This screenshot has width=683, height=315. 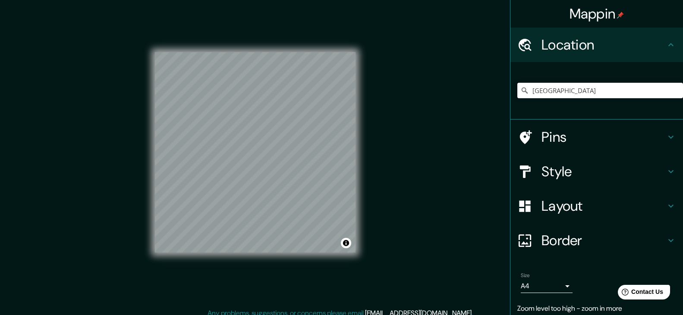 What do you see at coordinates (346, 243) in the screenshot?
I see `button: Toggle attribution` at bounding box center [346, 243].